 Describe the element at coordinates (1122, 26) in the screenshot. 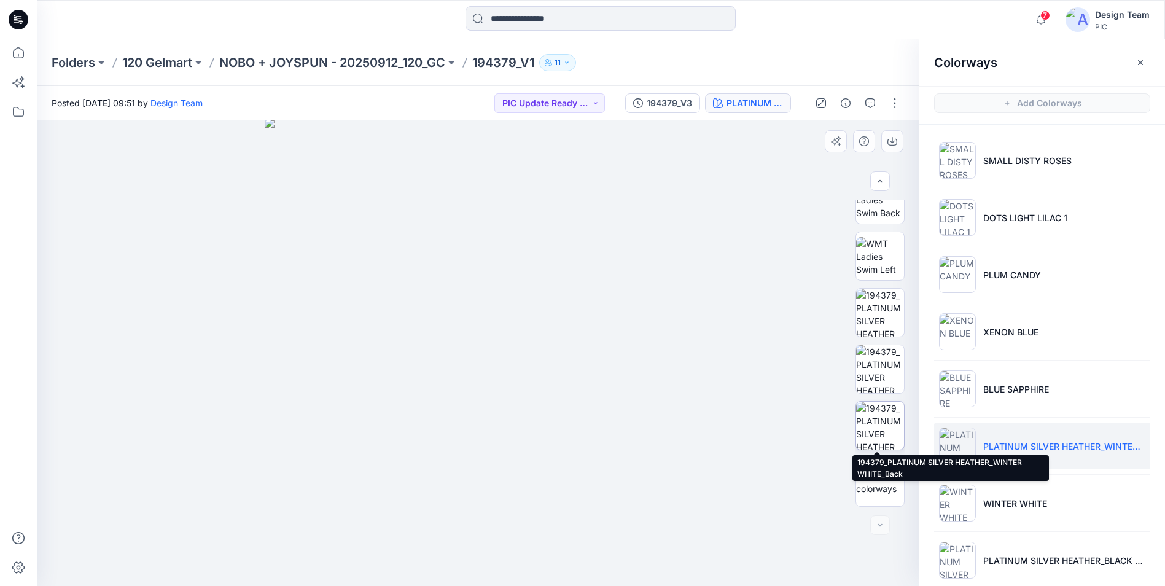

I see `div: PIC` at that location.